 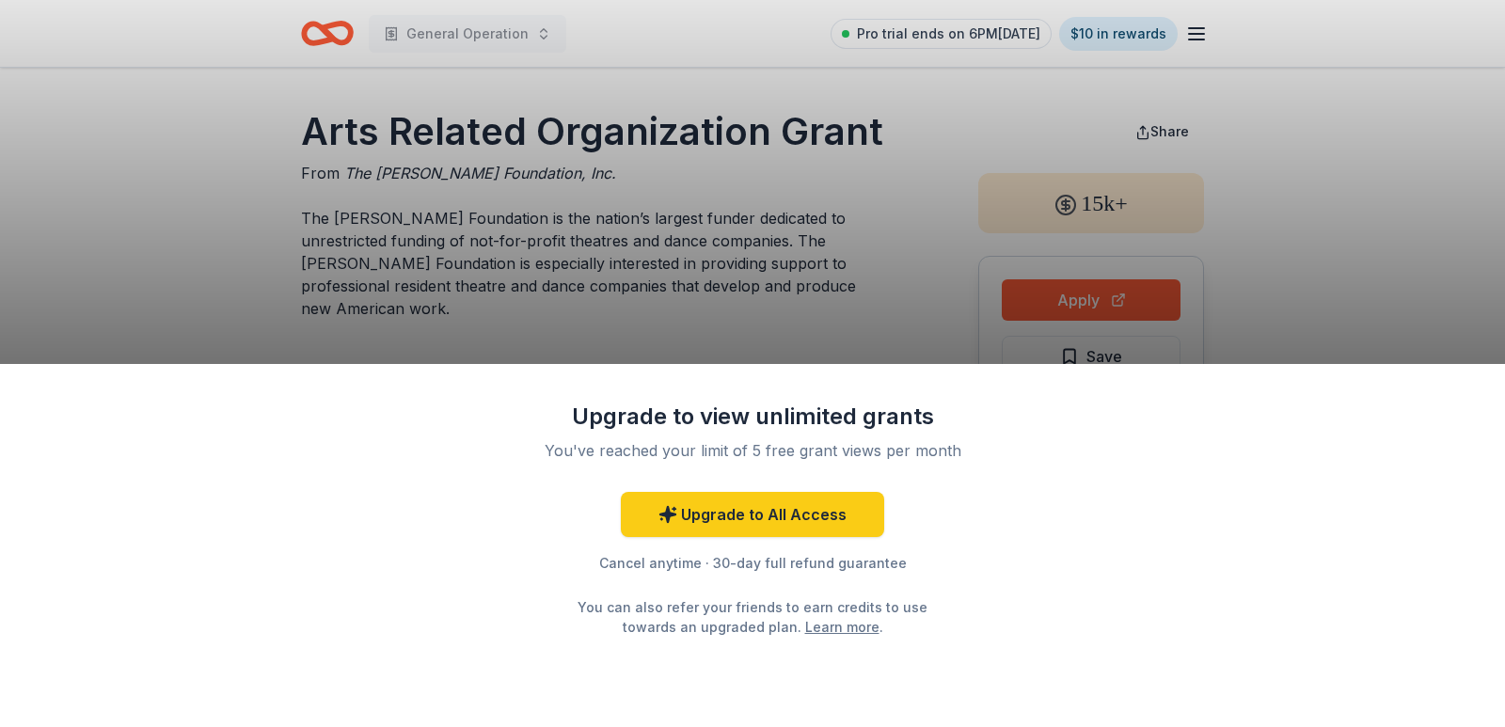 I want to click on a: Upgrade to All Access, so click(x=753, y=515).